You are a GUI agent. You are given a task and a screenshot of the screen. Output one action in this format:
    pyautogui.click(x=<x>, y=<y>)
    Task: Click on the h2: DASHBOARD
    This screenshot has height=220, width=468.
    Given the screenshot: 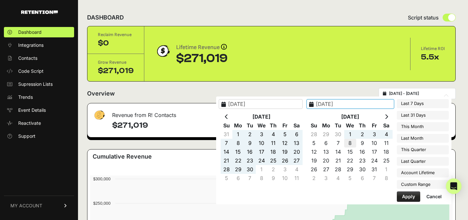 What is the action you would take?
    pyautogui.click(x=105, y=18)
    